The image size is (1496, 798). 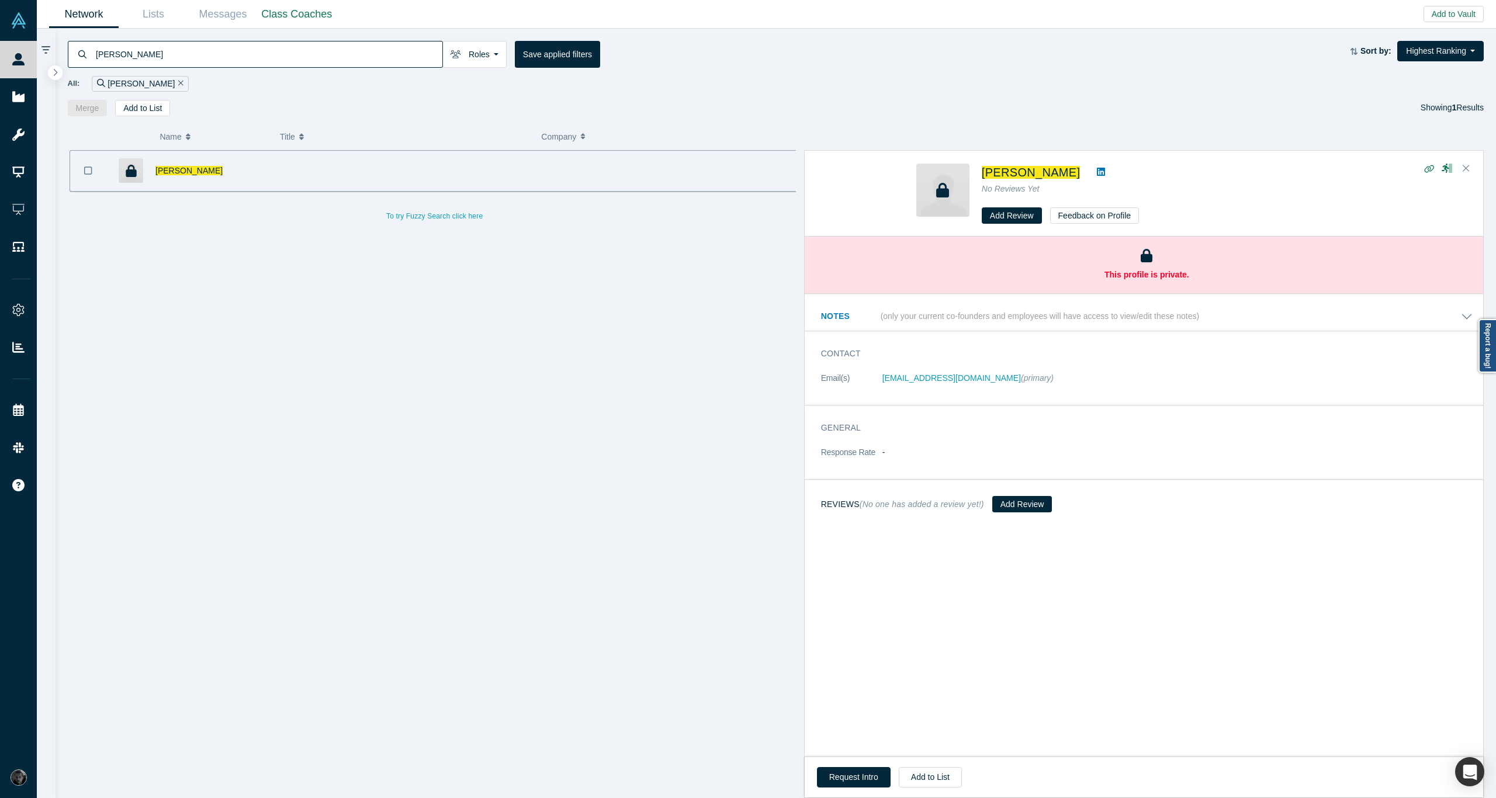 What do you see at coordinates (268, 54) in the screenshot?
I see `input: Search by name, title, company, summary, expertise, investment criteria or topics of focus` at bounding box center [268, 54].